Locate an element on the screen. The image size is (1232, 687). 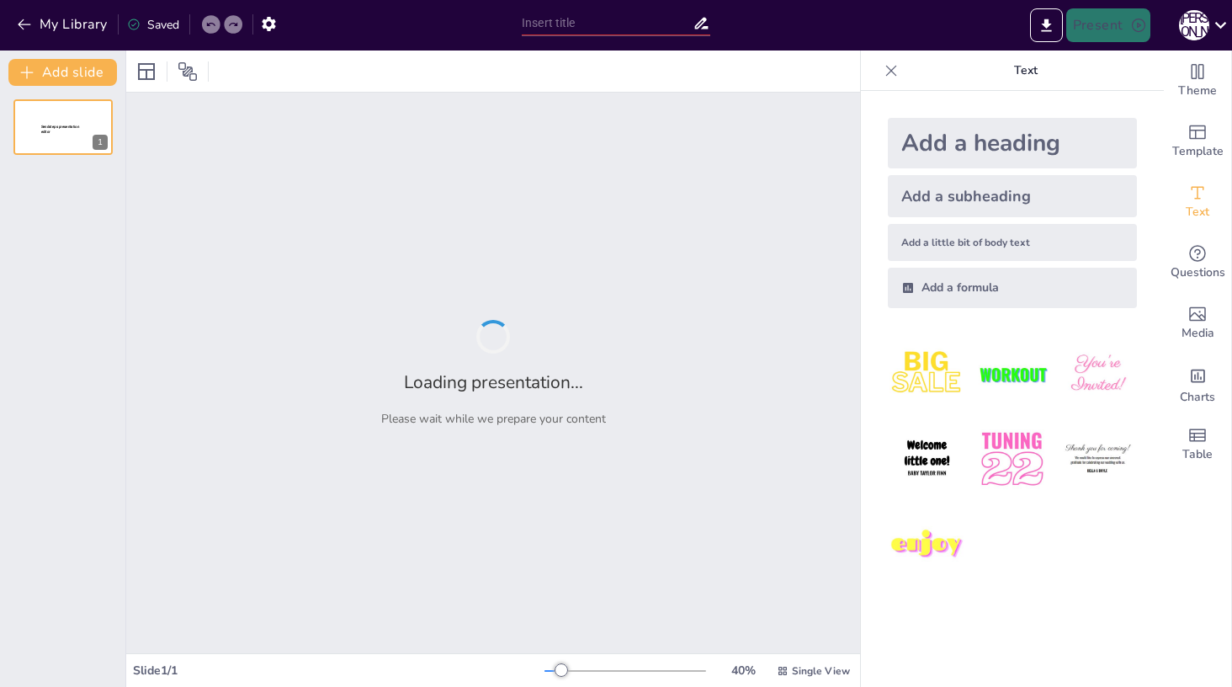
span: Single View is located at coordinates (821, 671).